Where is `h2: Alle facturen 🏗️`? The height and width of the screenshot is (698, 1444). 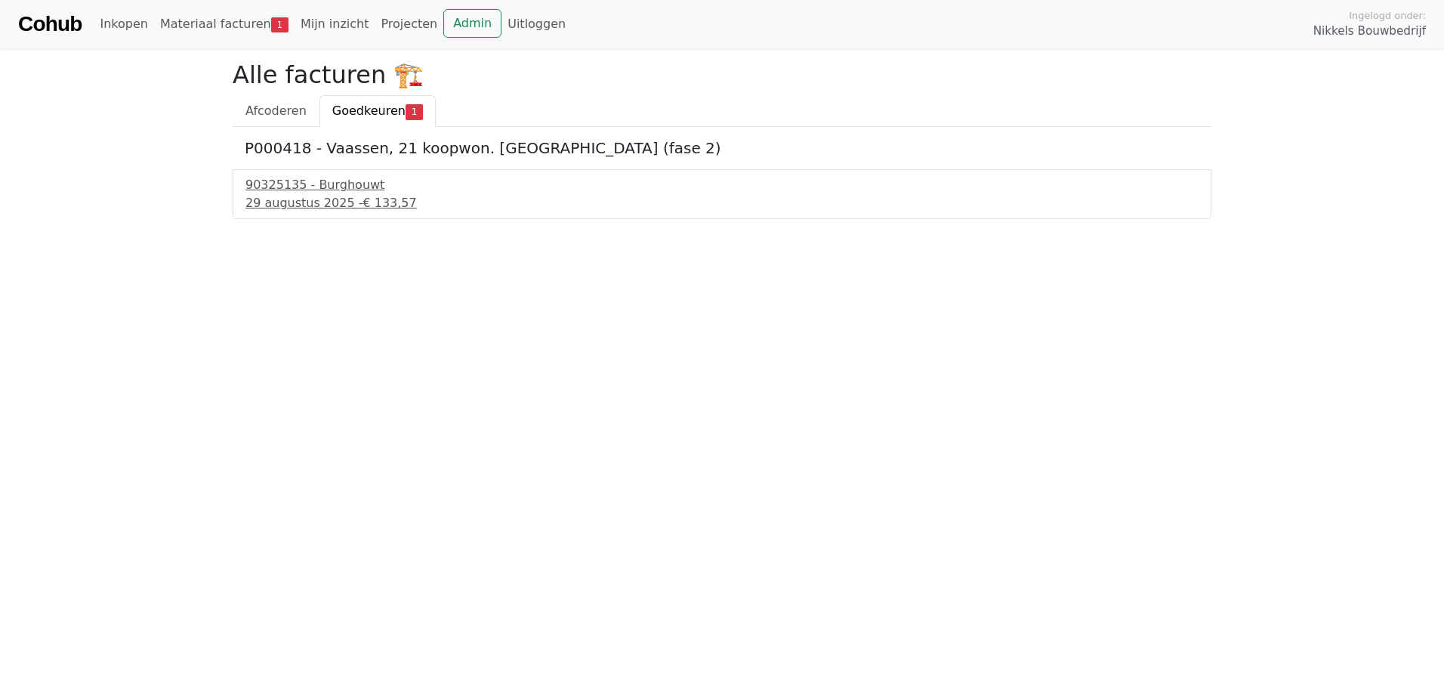
h2: Alle facturen 🏗️ is located at coordinates (722, 75).